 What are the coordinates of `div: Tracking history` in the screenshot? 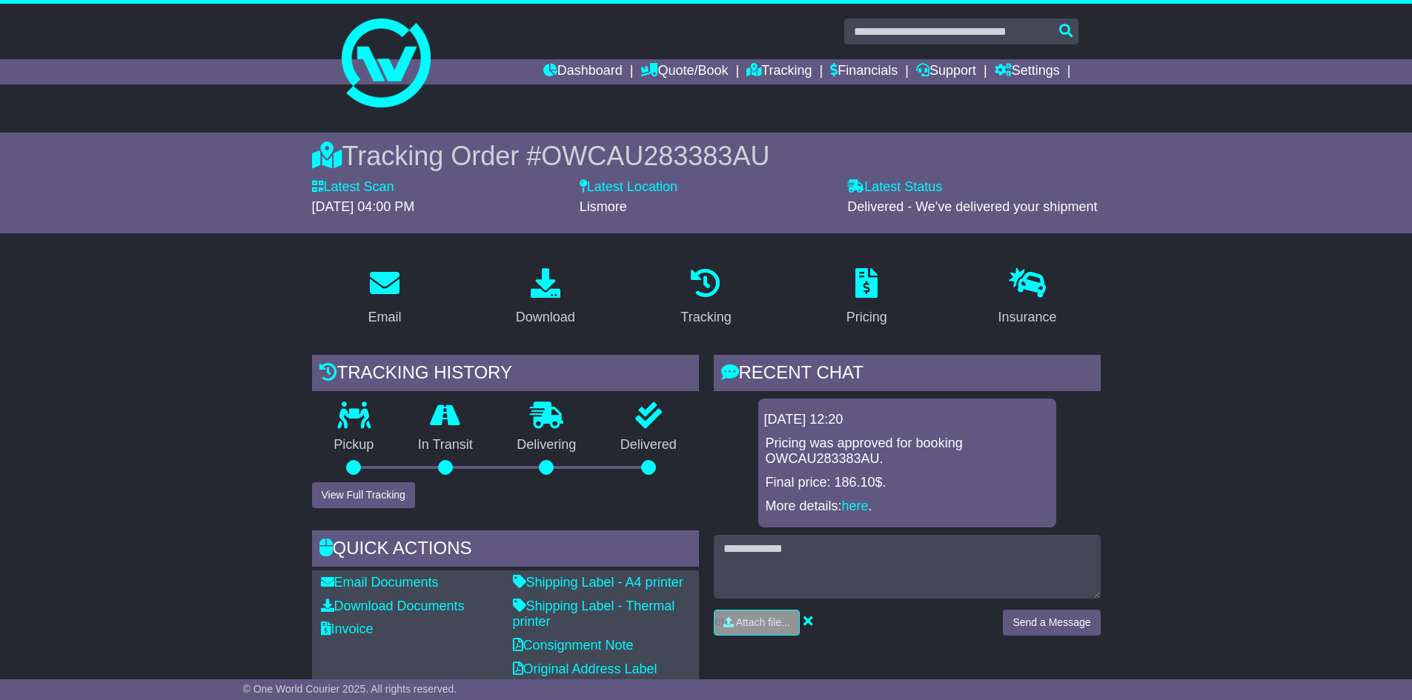 It's located at (505, 375).